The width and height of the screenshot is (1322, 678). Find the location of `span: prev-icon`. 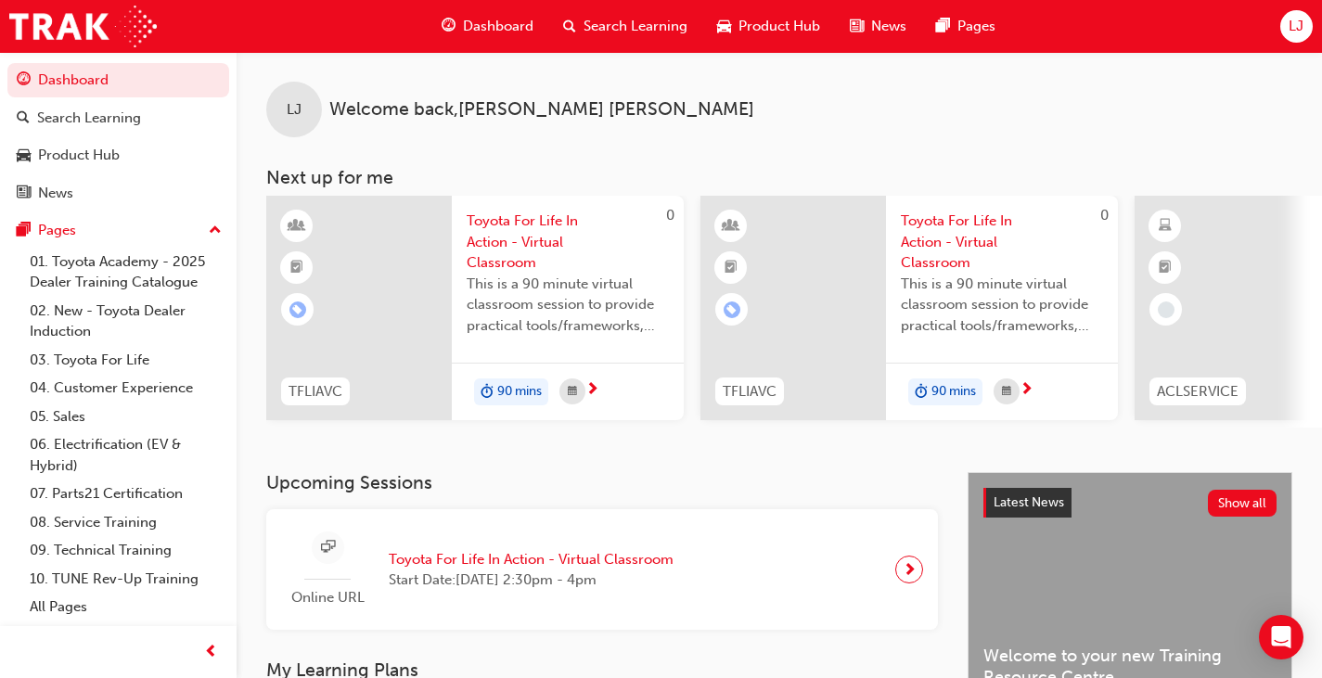

span: prev-icon is located at coordinates (211, 652).